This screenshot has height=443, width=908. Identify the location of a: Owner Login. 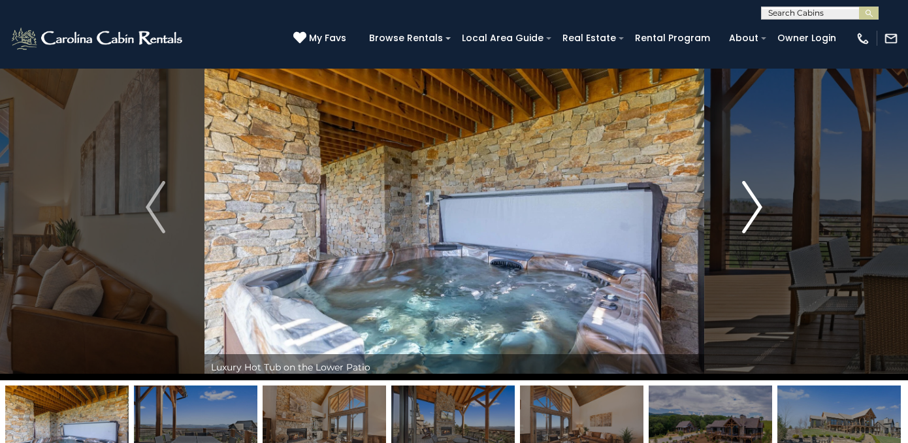
(806, 38).